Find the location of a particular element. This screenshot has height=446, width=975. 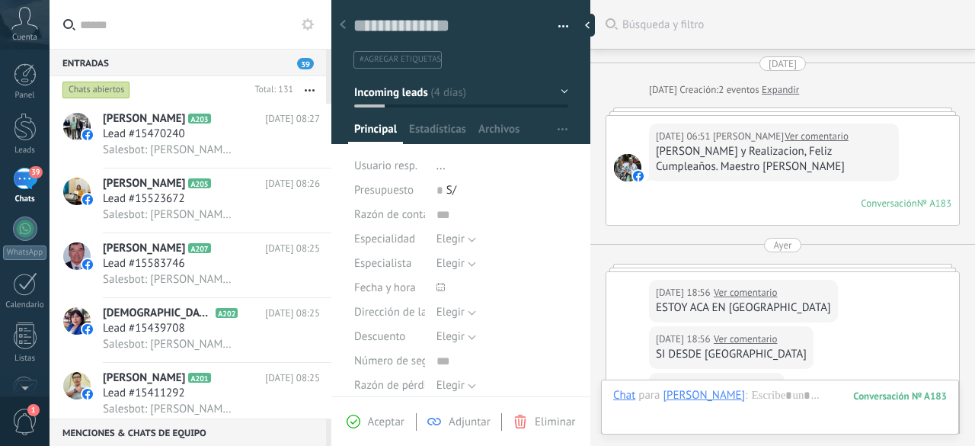

div: Menciones & Chats de equipo is located at coordinates (187, 432).